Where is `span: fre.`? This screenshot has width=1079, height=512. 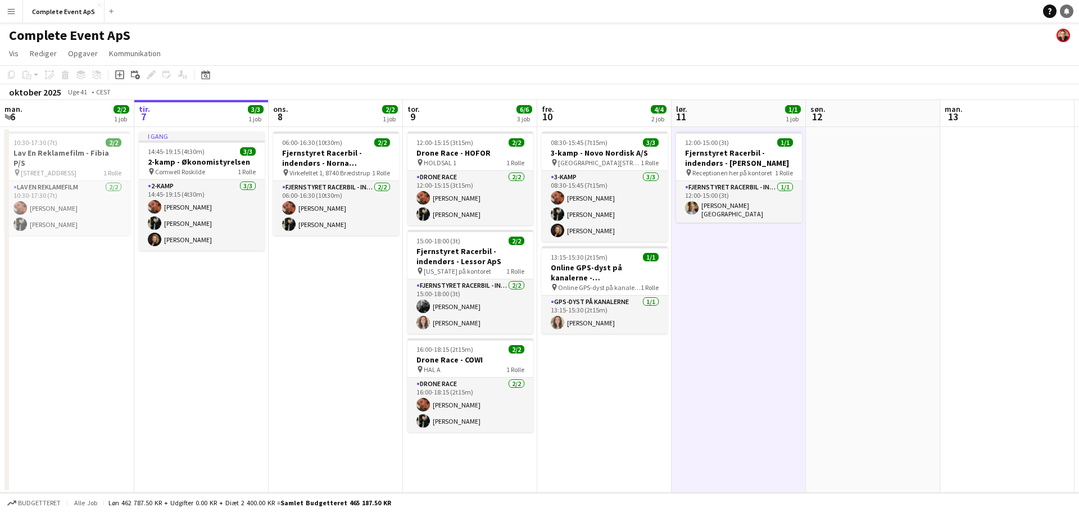 span: fre. is located at coordinates (548, 109).